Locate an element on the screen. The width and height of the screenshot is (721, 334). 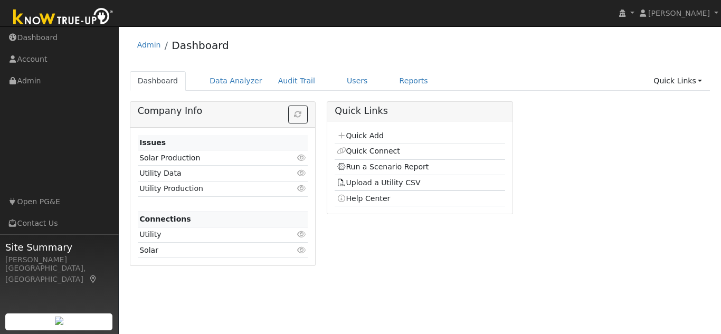
a: Map is located at coordinates (93, 279).